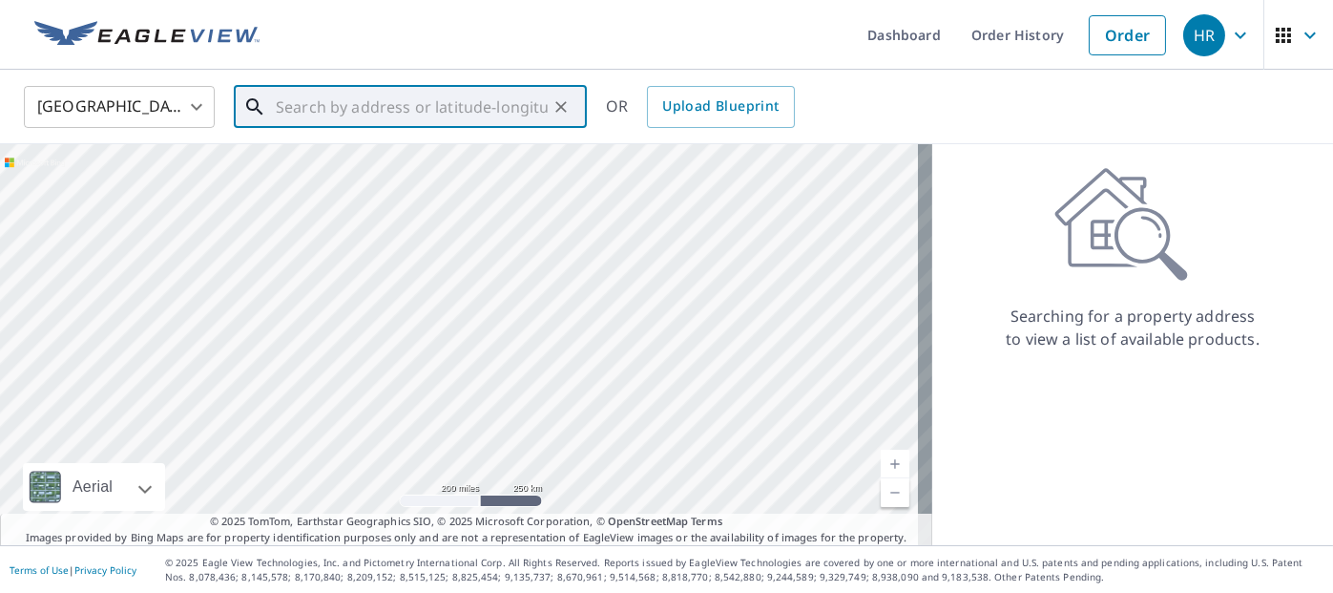 This screenshot has height=593, width=1333. Describe the element at coordinates (706, 520) in the screenshot. I see `a: Terms` at that location.